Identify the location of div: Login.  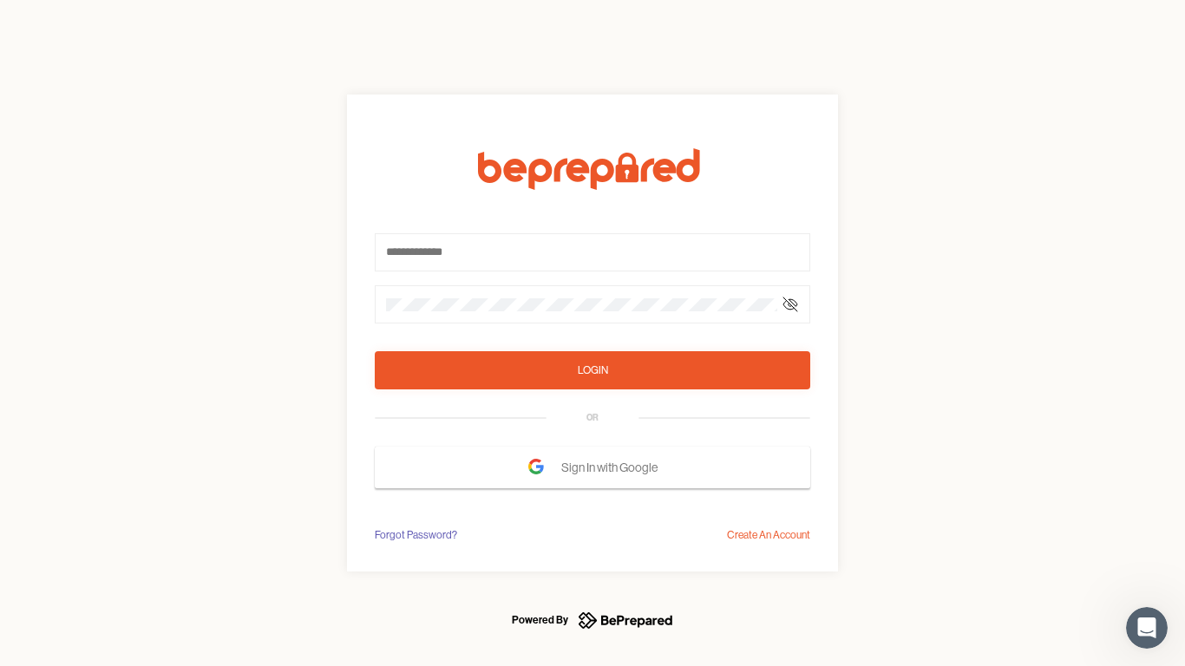
(593, 371).